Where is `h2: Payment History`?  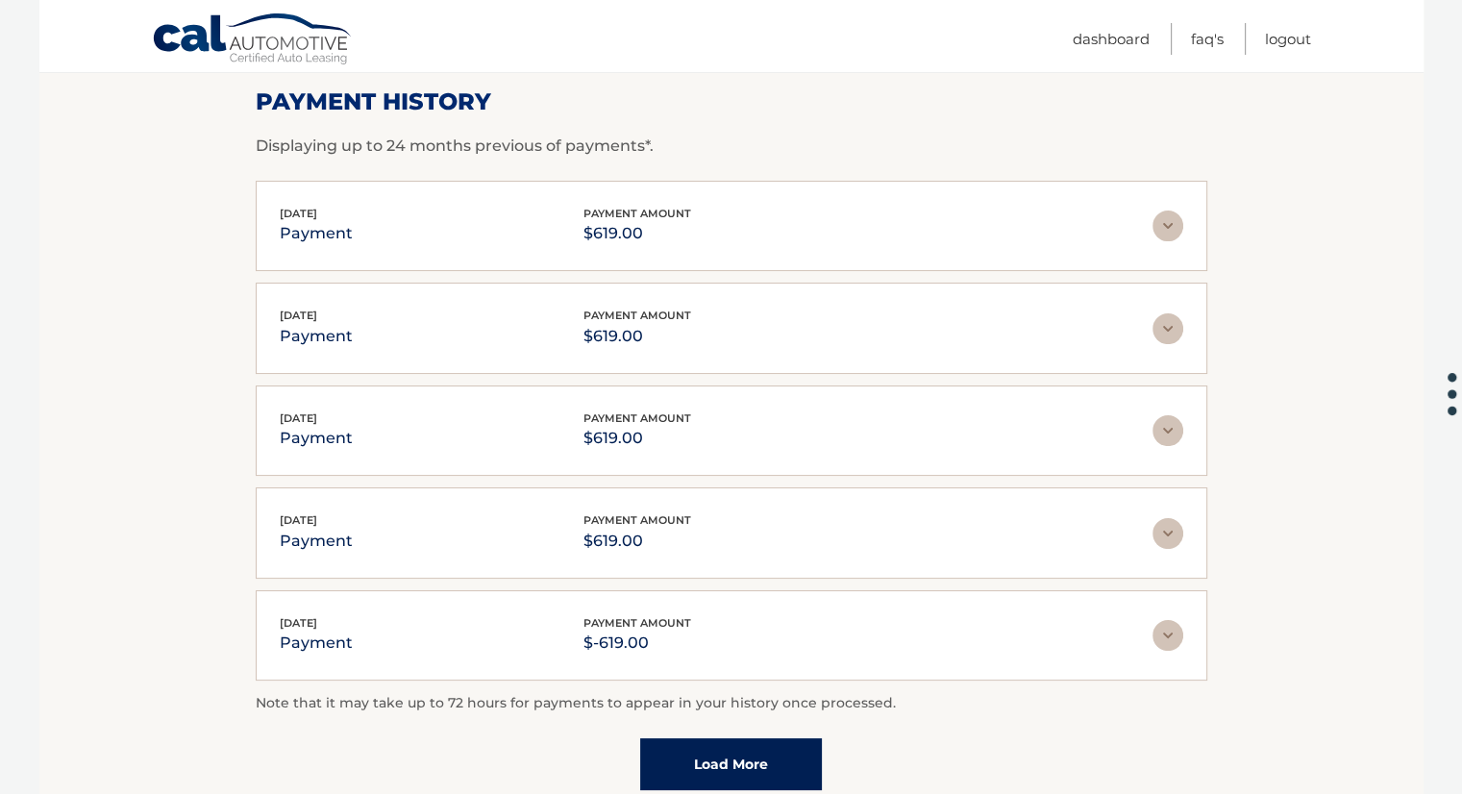 h2: Payment History is located at coordinates (731, 102).